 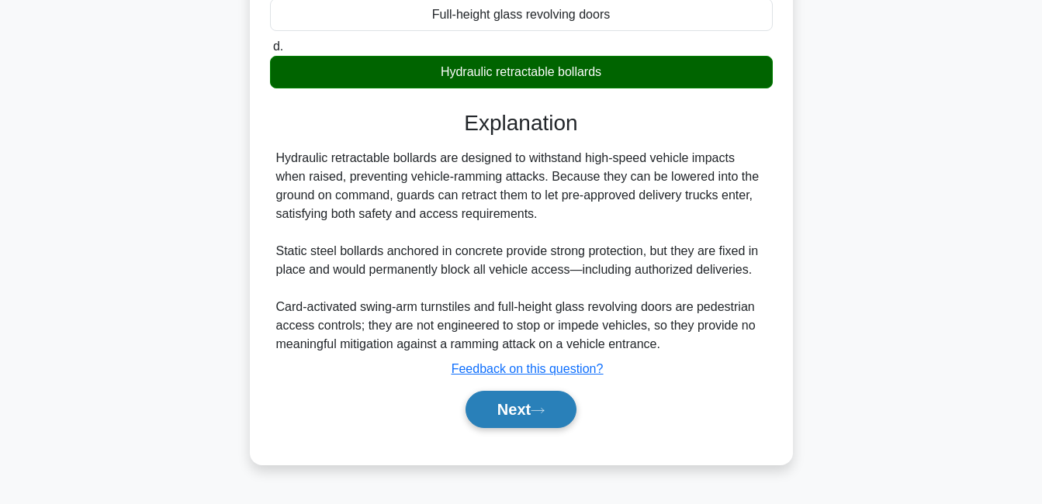 I want to click on div: Hydraulic retractable bollards are designed to withstand high-speed vehicle impacts when raised, ..., so click(x=521, y=251).